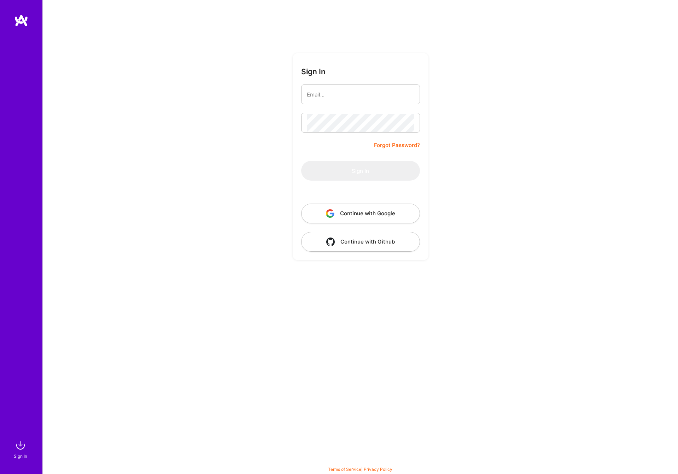 The height and width of the screenshot is (474, 678). I want to click on img: sign in, so click(21, 445).